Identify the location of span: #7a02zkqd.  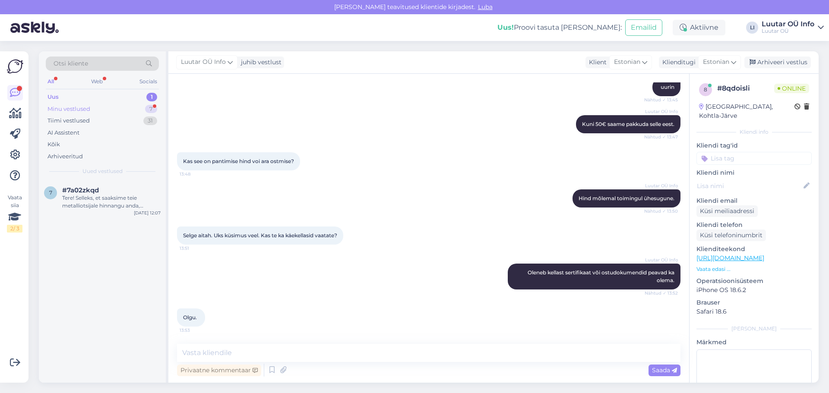
(80, 190).